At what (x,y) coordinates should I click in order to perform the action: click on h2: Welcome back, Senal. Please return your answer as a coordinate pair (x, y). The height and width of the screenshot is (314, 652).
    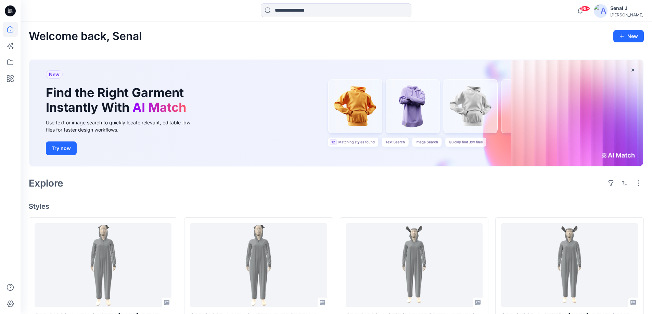
    Looking at the image, I should click on (85, 36).